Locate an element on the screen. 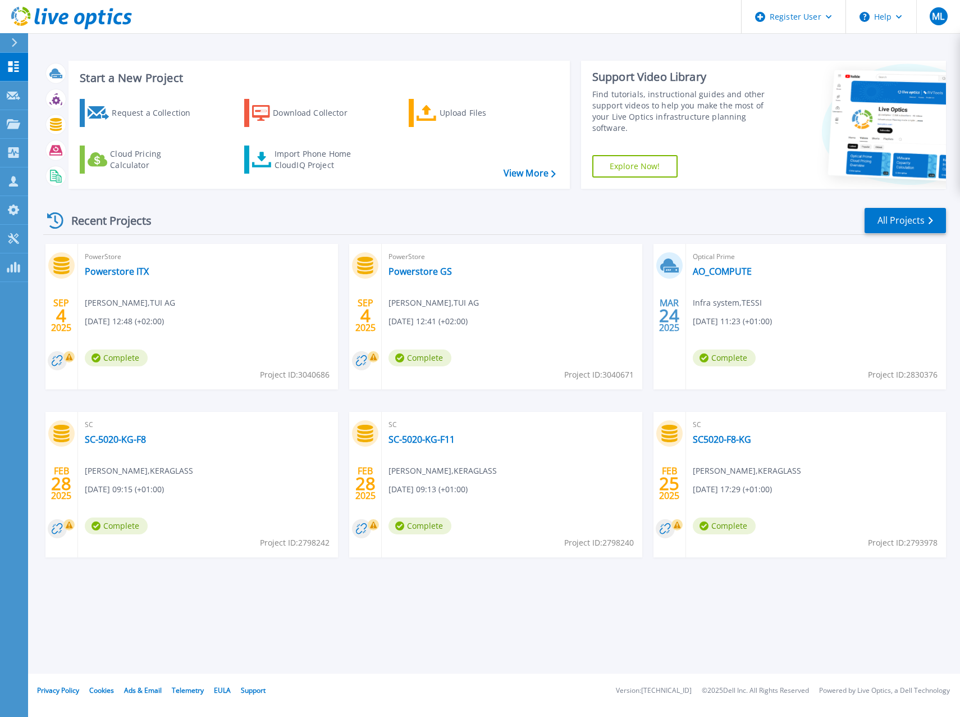 This screenshot has width=960, height=717. a: Explore Now! is located at coordinates (635, 166).